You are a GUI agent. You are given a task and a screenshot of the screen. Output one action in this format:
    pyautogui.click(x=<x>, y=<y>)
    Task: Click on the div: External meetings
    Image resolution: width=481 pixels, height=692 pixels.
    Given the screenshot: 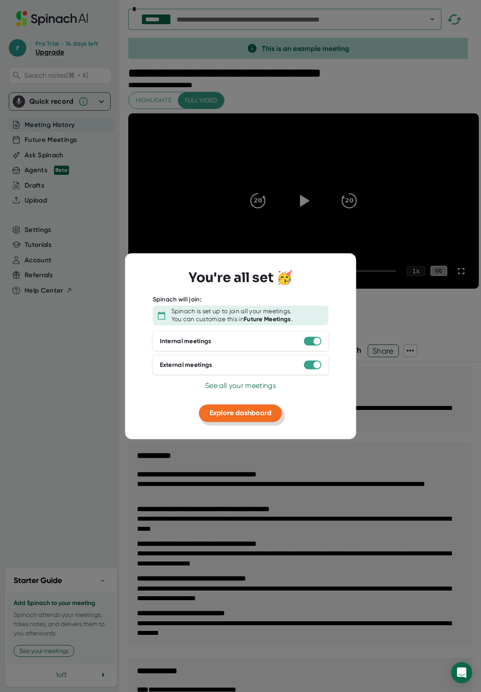 What is the action you would take?
    pyautogui.click(x=186, y=365)
    